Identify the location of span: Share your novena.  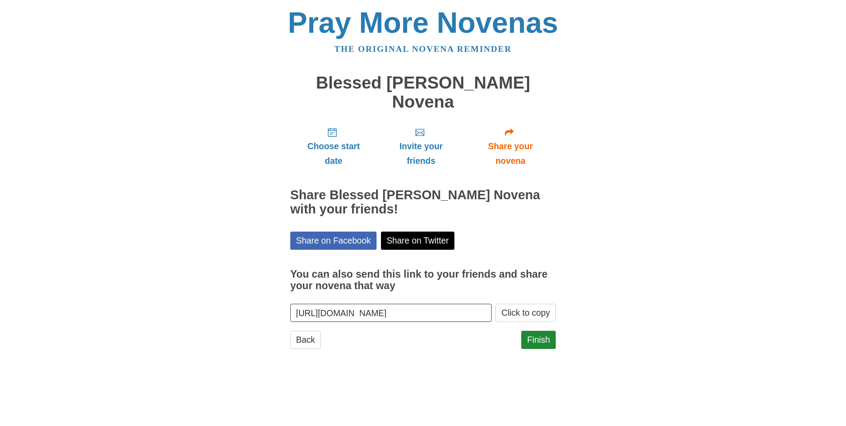
(510, 154).